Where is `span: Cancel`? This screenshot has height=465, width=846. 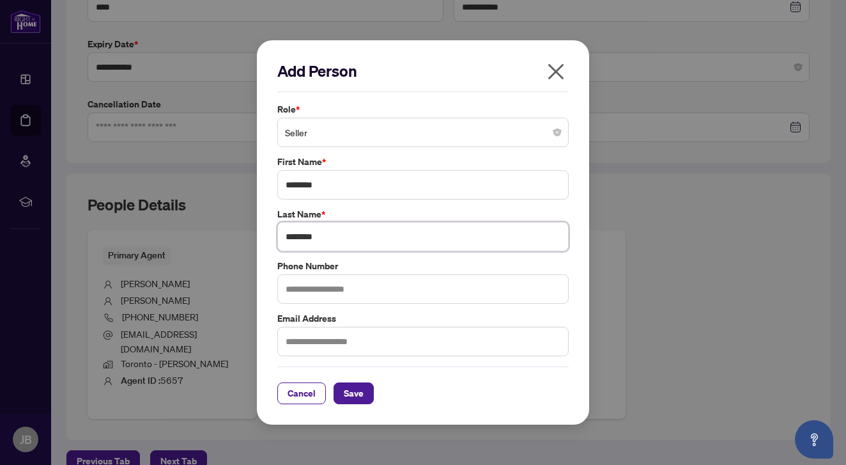
span: Cancel is located at coordinates (302, 393).